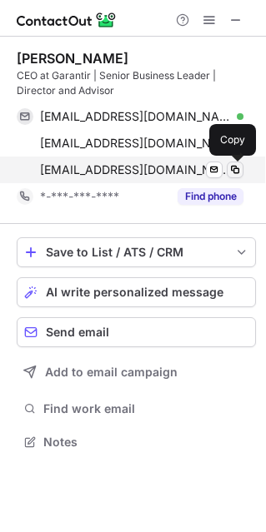  I want to click on span: Find work email, so click(146, 409).